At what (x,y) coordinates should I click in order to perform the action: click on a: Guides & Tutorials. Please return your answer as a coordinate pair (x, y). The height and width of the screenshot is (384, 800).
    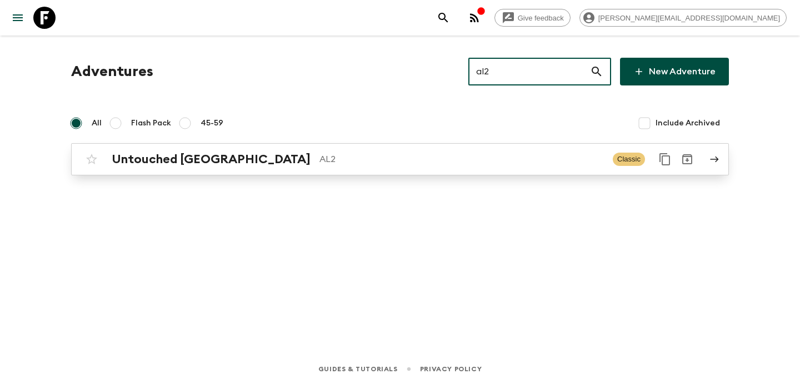
    Looking at the image, I should click on (358, 369).